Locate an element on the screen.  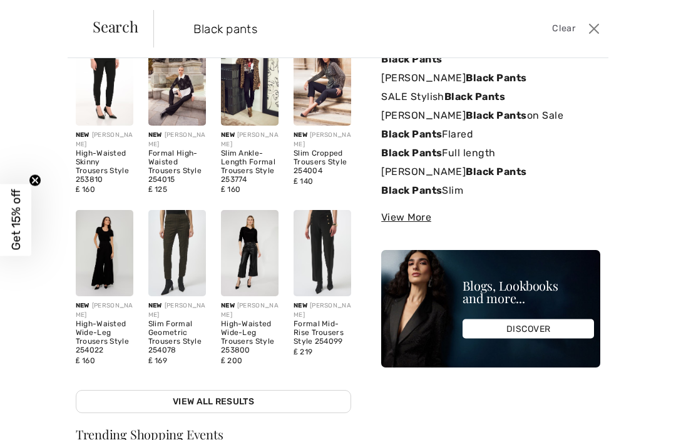
a: Slim Ankle-Length Formal Trousers Style 253774. Black is located at coordinates (250, 83).